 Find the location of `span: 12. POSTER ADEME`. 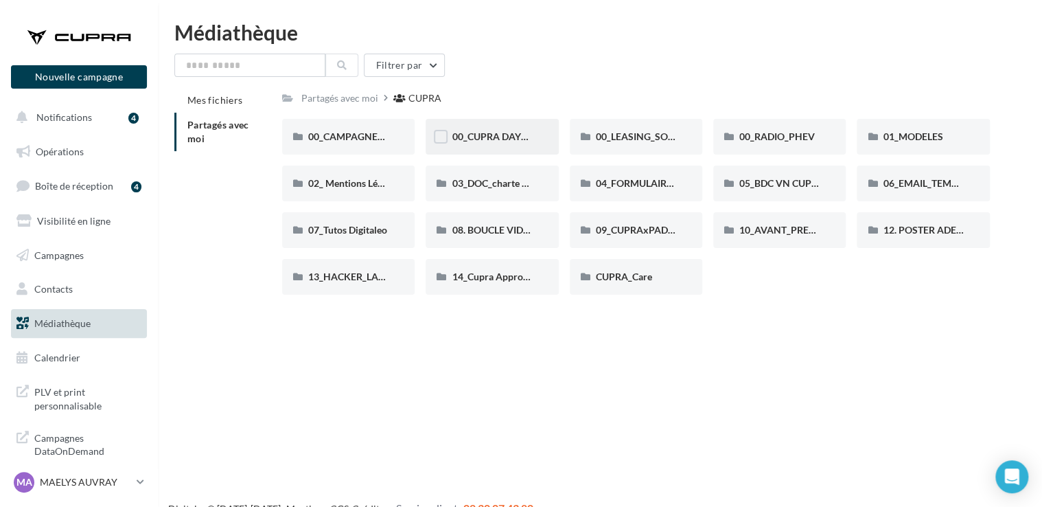

span: 12. POSTER ADEME is located at coordinates (926, 229).